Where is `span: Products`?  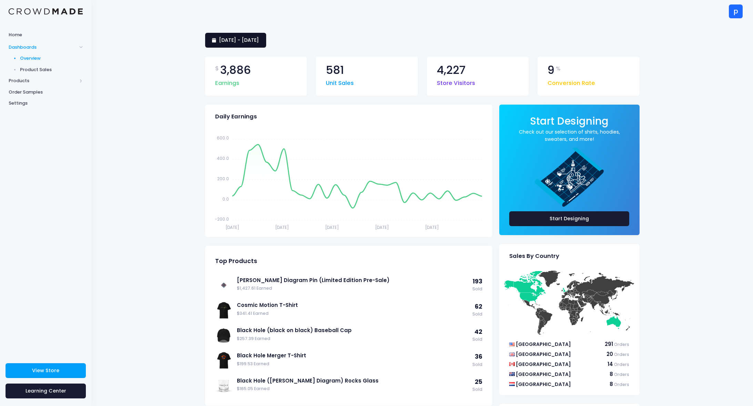
span: Products is located at coordinates (43, 81).